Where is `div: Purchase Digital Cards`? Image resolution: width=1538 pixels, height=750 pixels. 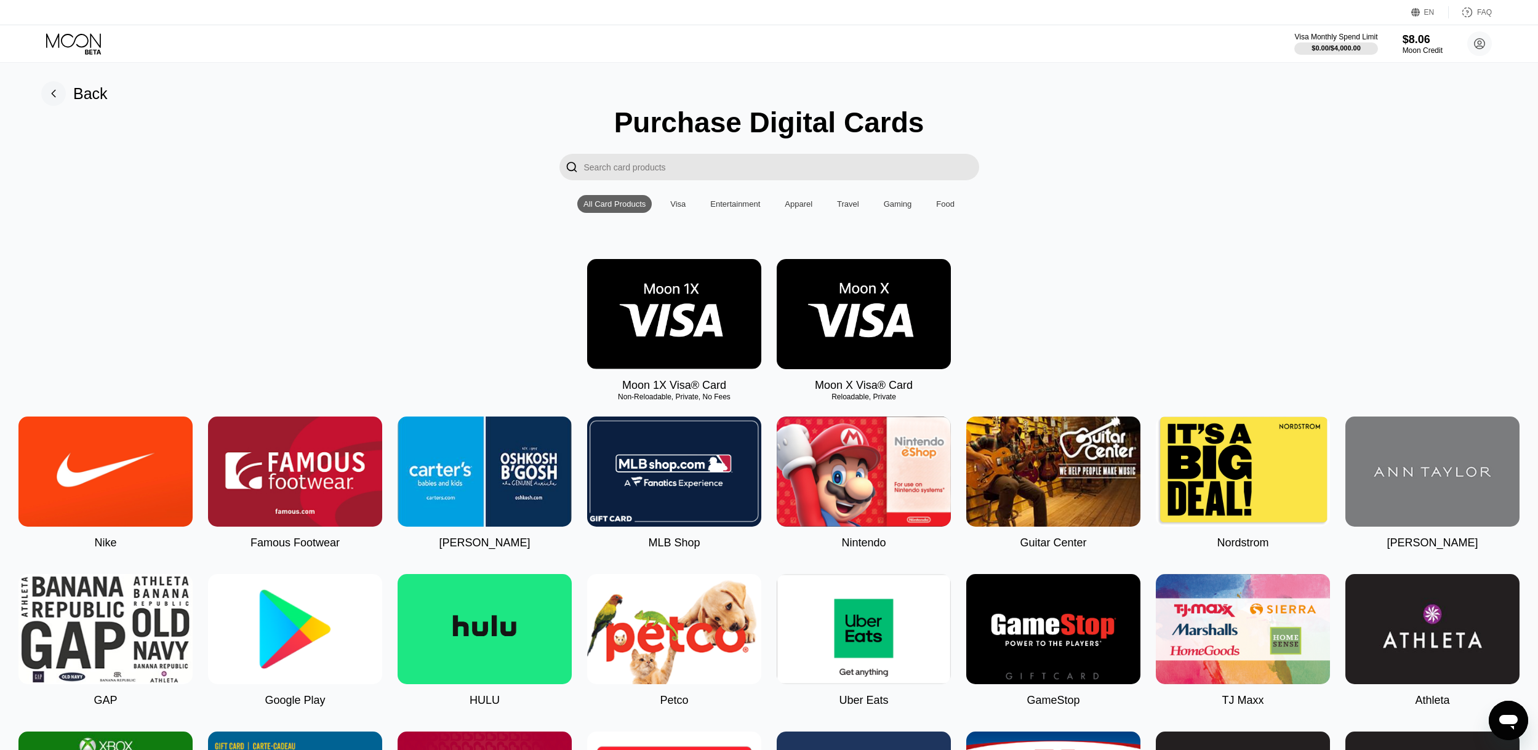 div: Purchase Digital Cards is located at coordinates (769, 122).